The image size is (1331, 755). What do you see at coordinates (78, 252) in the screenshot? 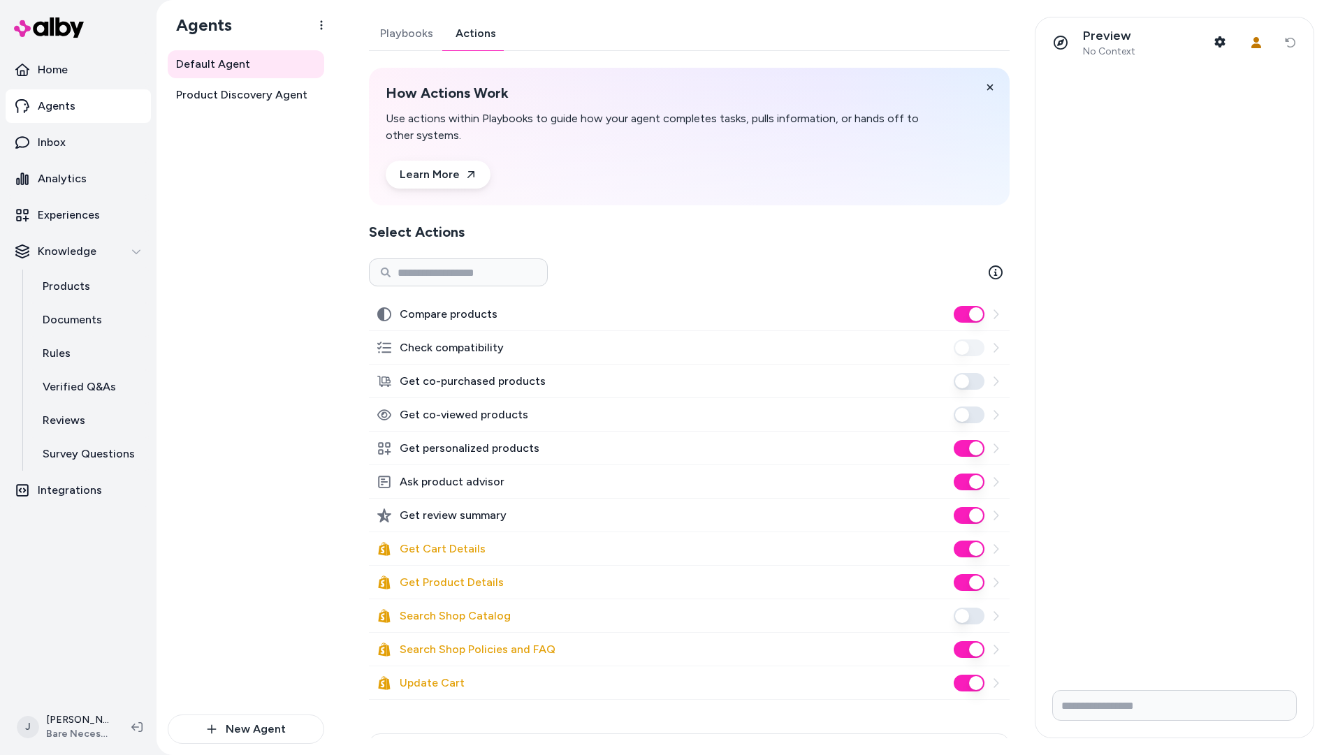
I see `button: Knowledge` at bounding box center [78, 252].